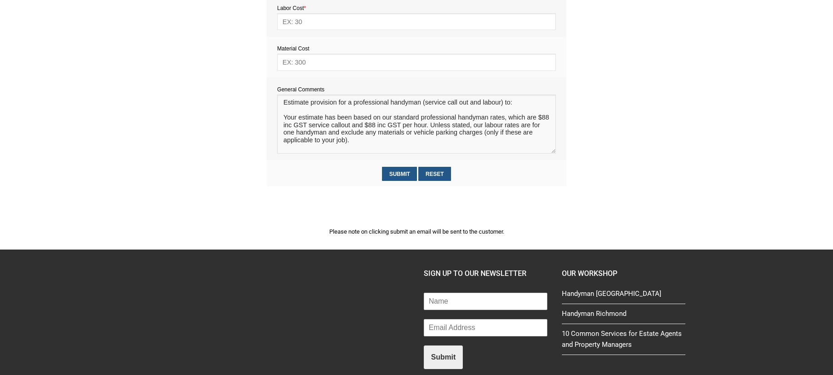 The image size is (833, 375). What do you see at coordinates (291, 8) in the screenshot?
I see `span: Labor Cost` at bounding box center [291, 8].